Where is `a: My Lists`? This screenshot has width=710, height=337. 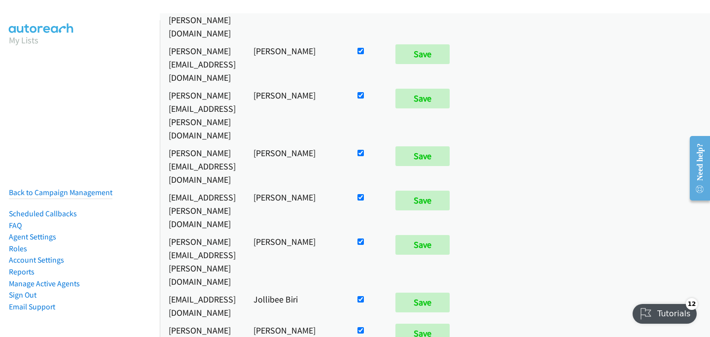
a: My Lists is located at coordinates (24, 40).